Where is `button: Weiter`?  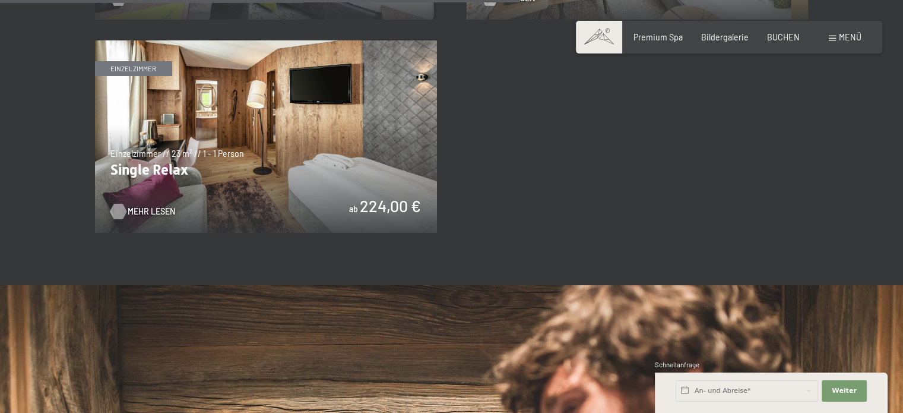 button: Weiter is located at coordinates (845, 391).